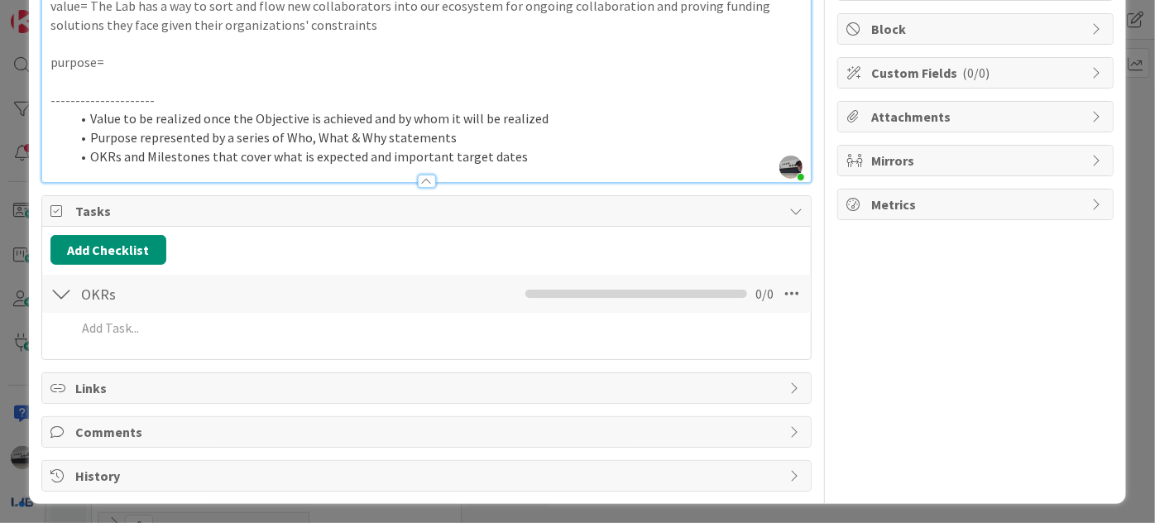 The width and height of the screenshot is (1155, 523). I want to click on input: Add Checklist..., so click(236, 294).